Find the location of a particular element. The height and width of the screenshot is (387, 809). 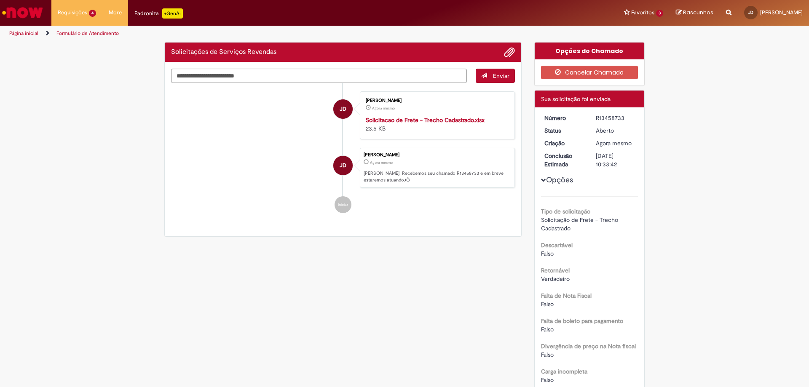

a: Formulário de Atendimento is located at coordinates (88, 33).